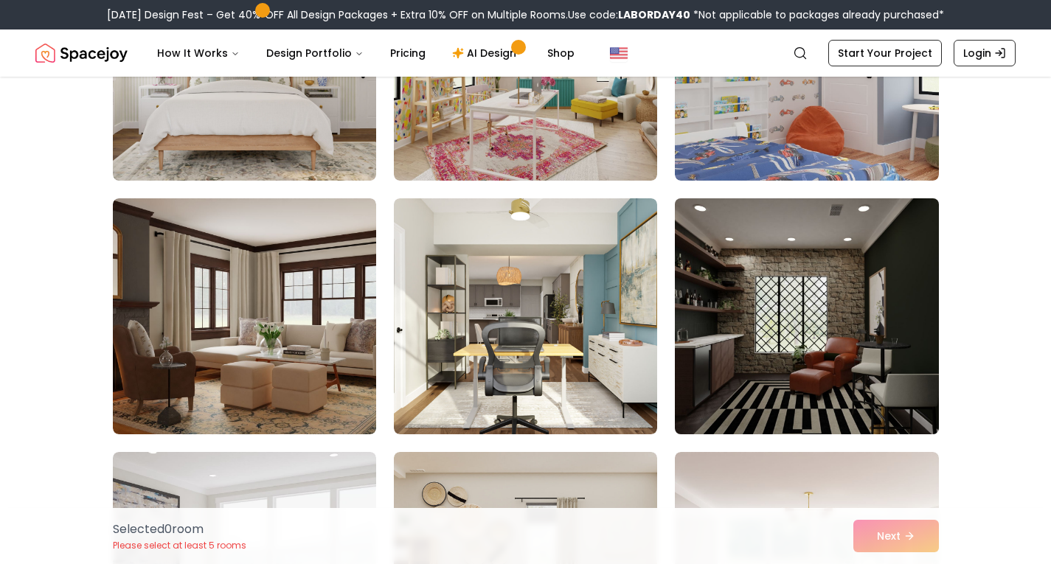  What do you see at coordinates (315, 53) in the screenshot?
I see `button: Design Portfolio` at bounding box center [315, 53].